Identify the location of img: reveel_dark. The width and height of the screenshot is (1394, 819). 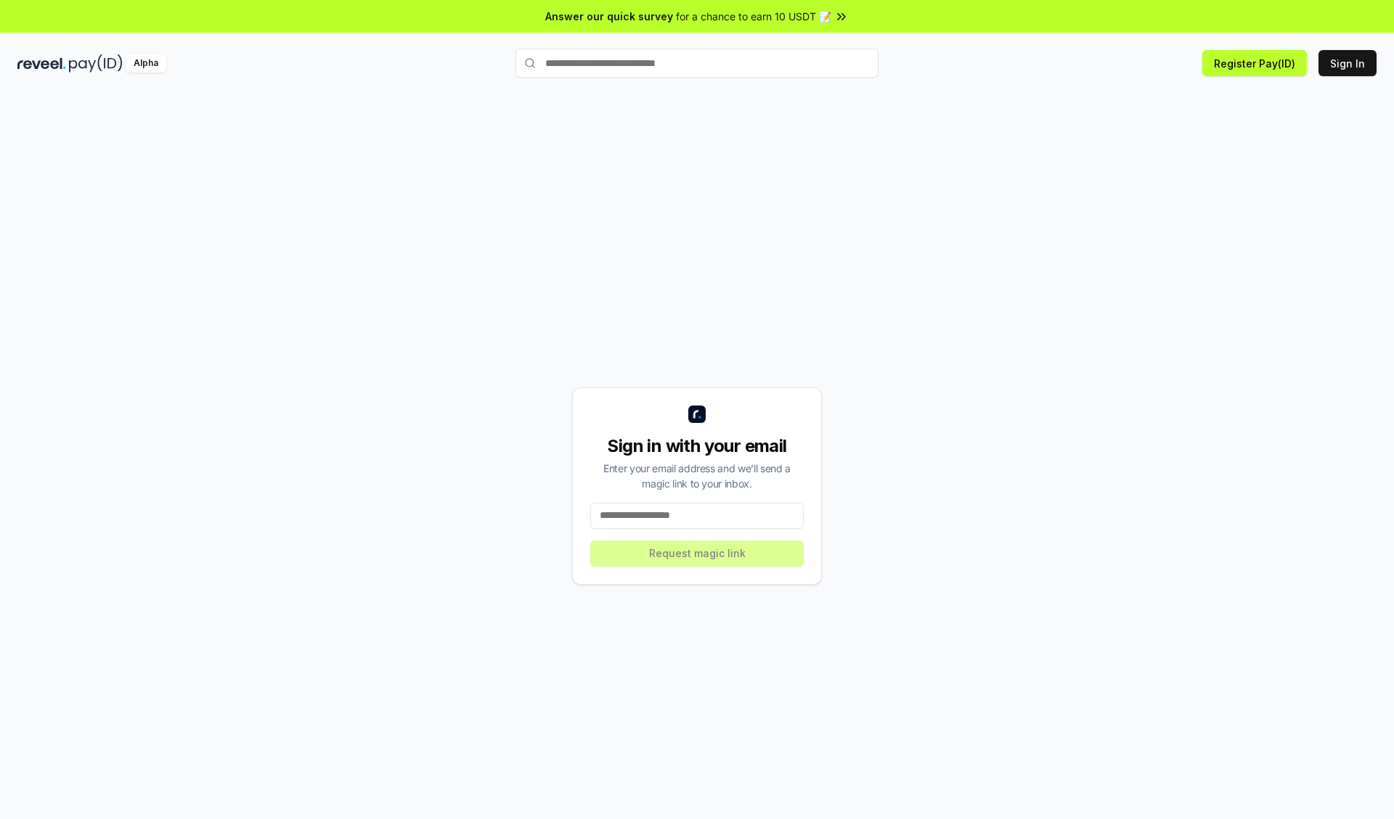
(41, 63).